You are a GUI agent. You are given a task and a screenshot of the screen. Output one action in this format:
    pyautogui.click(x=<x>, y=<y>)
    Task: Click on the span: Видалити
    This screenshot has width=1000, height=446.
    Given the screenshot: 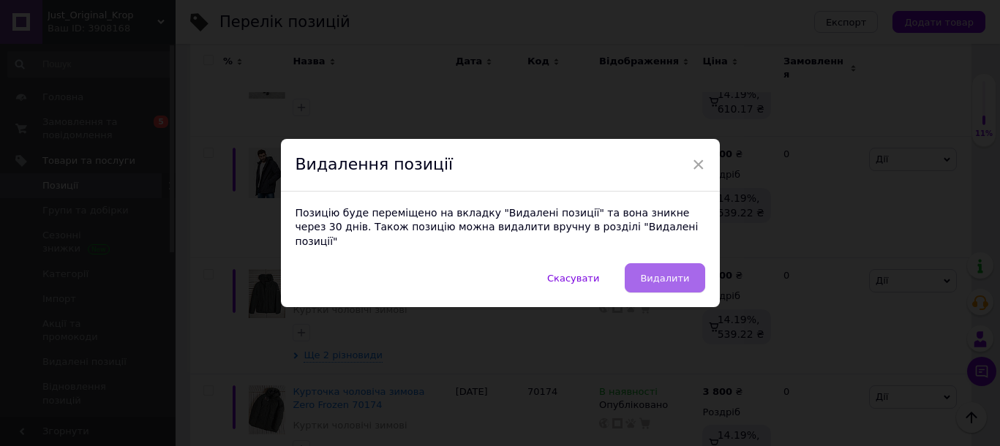 What is the action you would take?
    pyautogui.click(x=664, y=278)
    